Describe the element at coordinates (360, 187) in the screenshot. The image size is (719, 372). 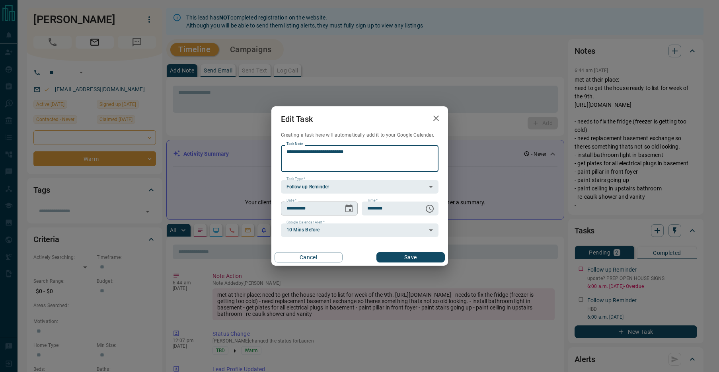
I see `div: Follow up Reminder` at that location.